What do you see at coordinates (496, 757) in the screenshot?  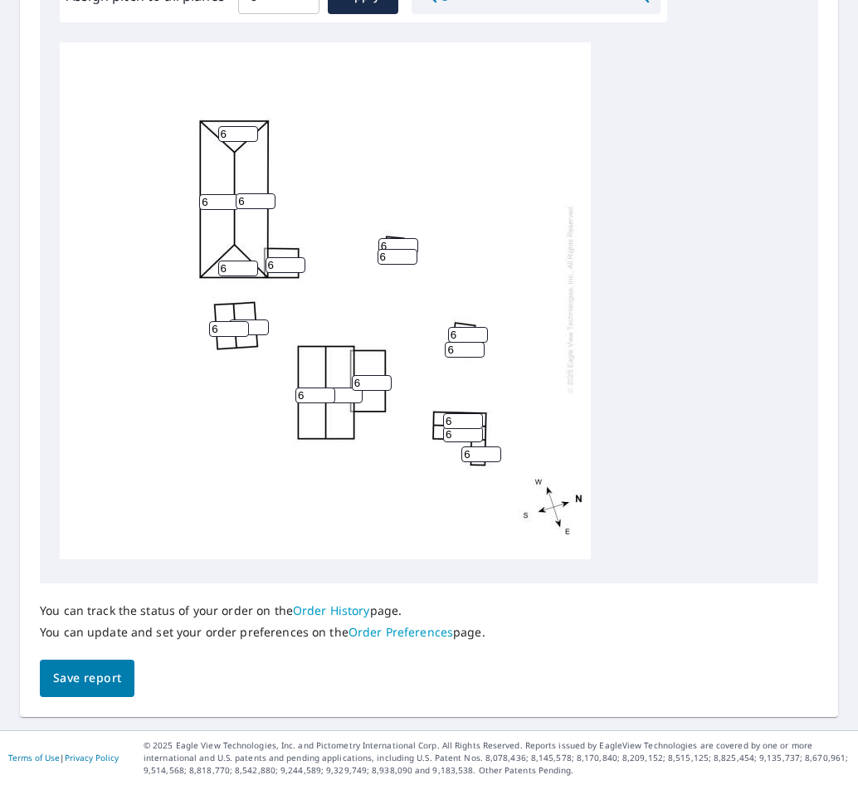 I see `p: © 2025 Eagle View Technologies, Inc. and Pictometry International Corp. All Rights Reserved. Repo...` at bounding box center [496, 757].